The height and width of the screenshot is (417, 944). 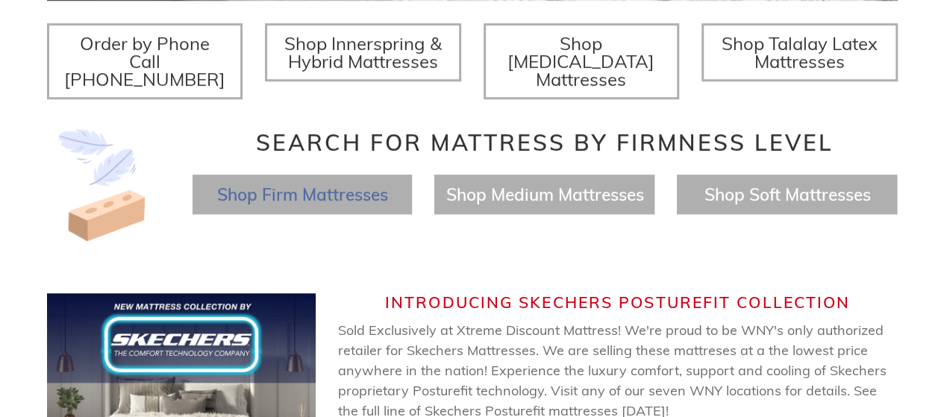 I want to click on img: Image-of-brick- and-feather-representing-firm-and-soft-feel, so click(x=103, y=185).